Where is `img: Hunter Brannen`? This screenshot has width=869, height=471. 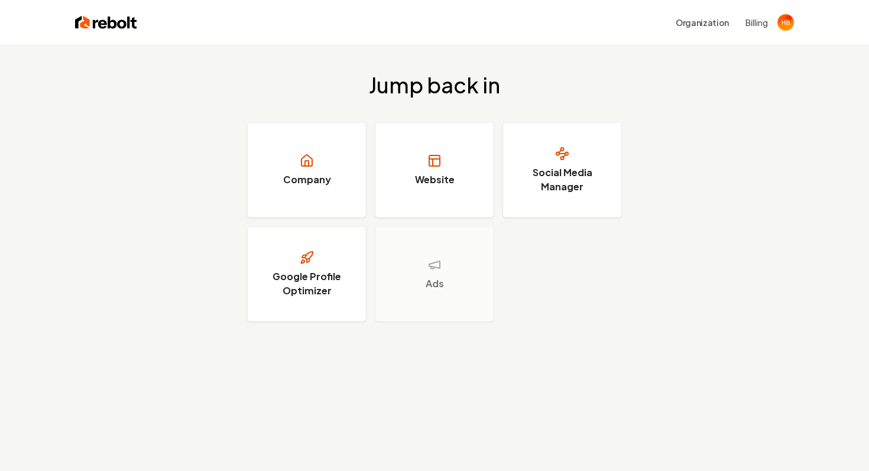 img: Hunter Brannen is located at coordinates (785, 22).